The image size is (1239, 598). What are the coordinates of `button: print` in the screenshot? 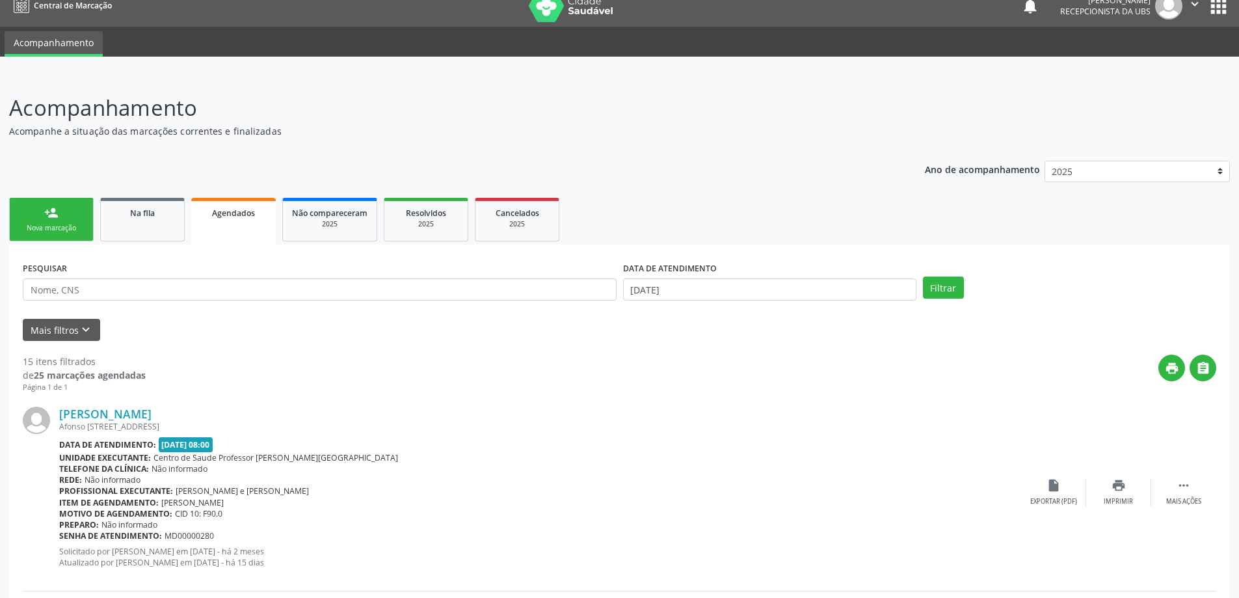 It's located at (1171, 368).